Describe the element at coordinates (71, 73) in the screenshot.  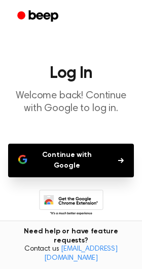
I see `h1: Log In` at that location.